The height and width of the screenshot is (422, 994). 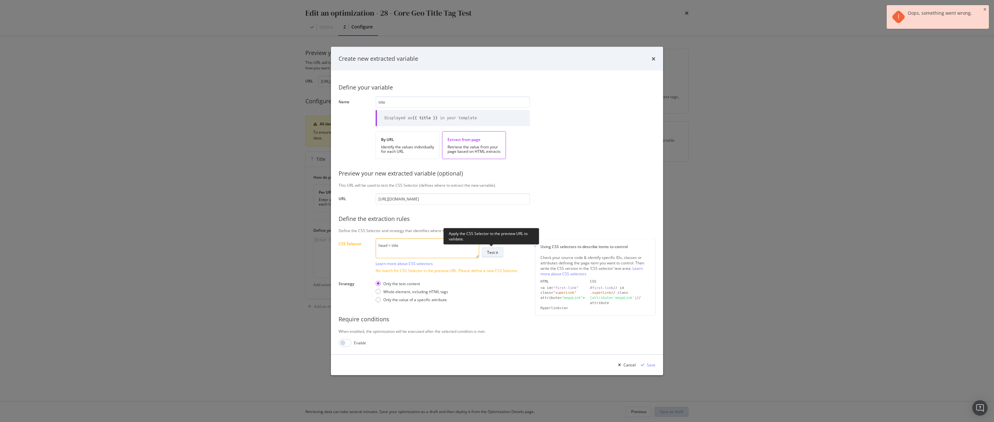 What do you see at coordinates (425, 118) in the screenshot?
I see `b: {{ title }}` at bounding box center [425, 118].